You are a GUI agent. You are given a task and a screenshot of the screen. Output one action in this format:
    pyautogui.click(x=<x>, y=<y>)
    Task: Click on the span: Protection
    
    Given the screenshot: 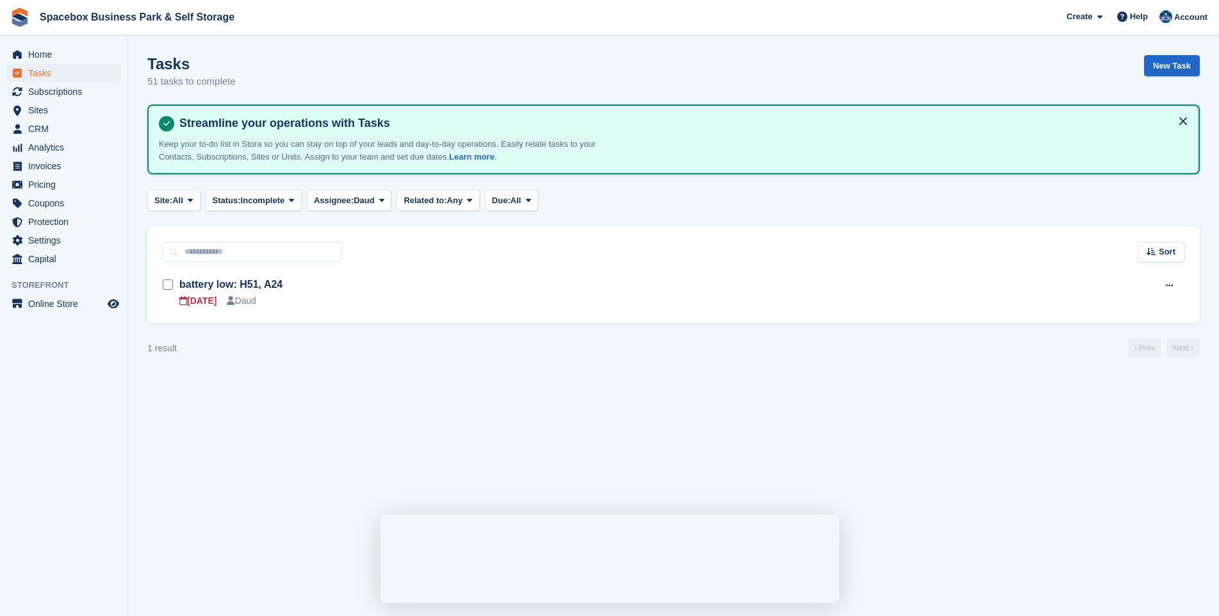 What is the action you would take?
    pyautogui.click(x=67, y=222)
    